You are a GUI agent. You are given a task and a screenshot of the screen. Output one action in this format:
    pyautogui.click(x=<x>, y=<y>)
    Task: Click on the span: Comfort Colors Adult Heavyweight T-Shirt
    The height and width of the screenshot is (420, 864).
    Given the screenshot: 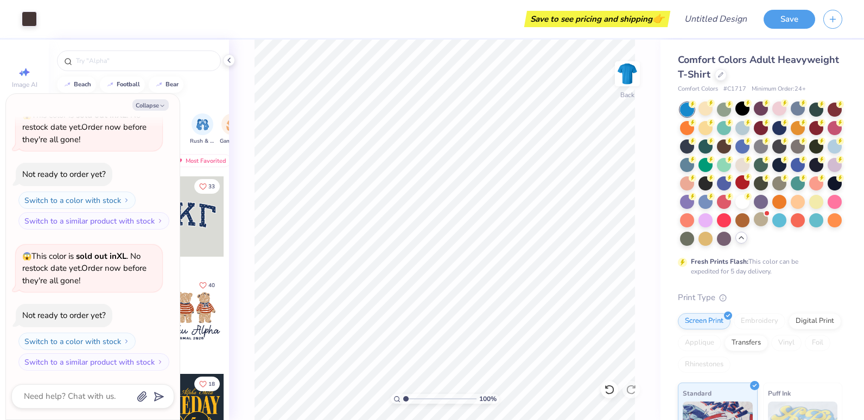 What is the action you would take?
    pyautogui.click(x=758, y=67)
    